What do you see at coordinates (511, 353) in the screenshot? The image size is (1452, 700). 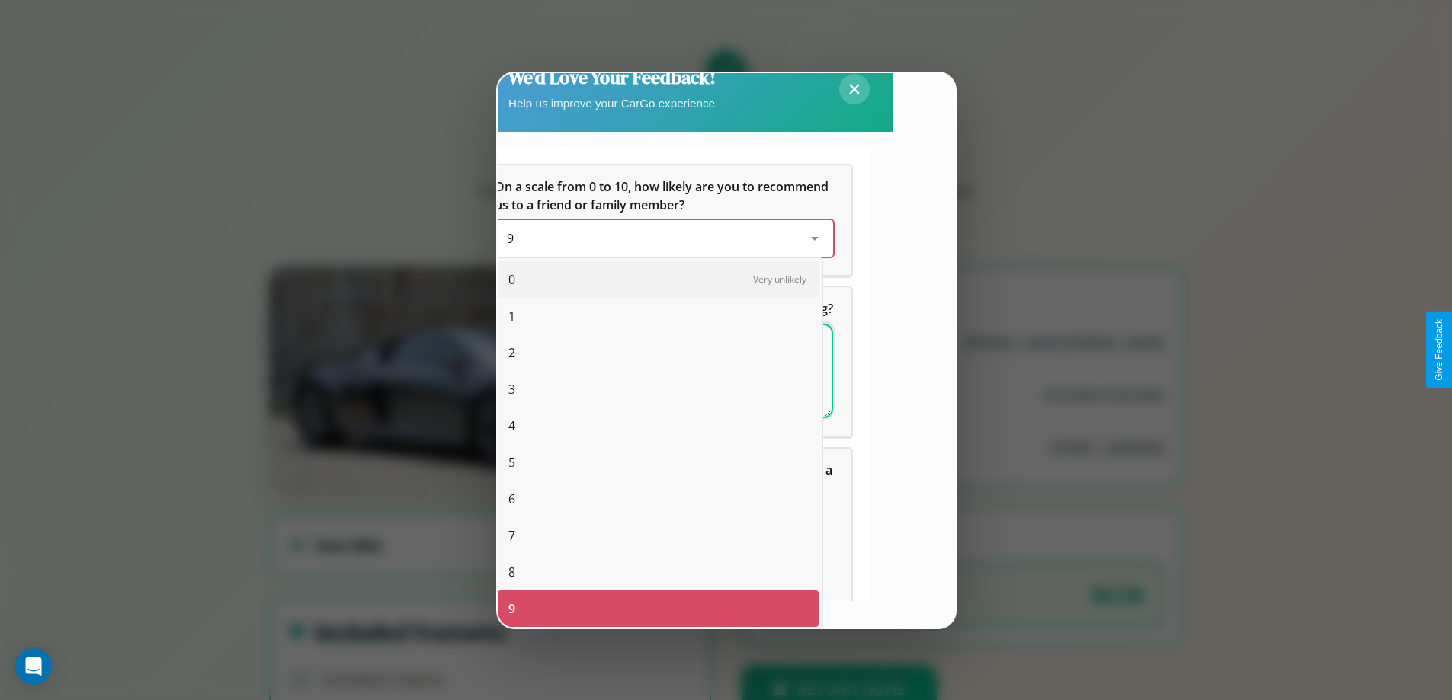 I see `span: 2` at bounding box center [511, 353].